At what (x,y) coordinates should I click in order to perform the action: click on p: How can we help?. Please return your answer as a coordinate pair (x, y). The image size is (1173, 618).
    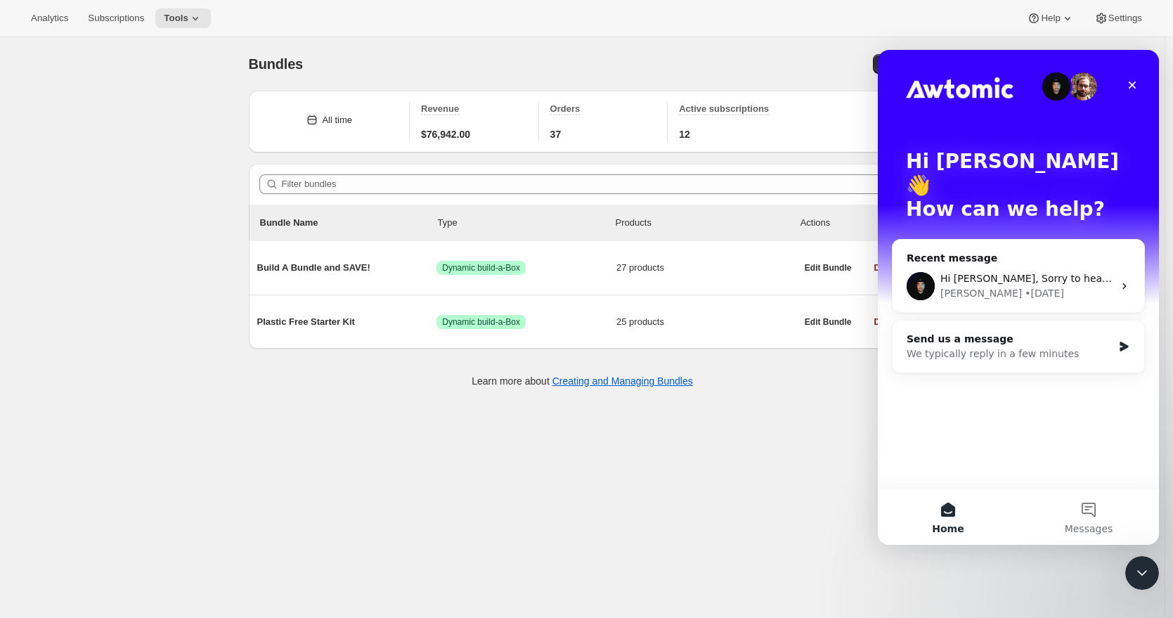
    Looking at the image, I should click on (141, 159).